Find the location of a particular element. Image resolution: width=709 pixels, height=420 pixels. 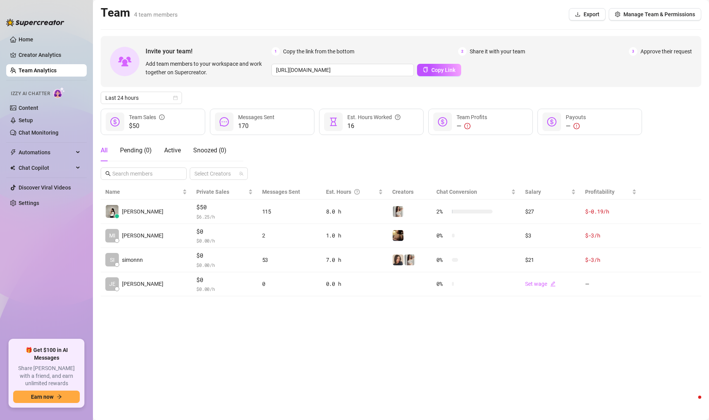

span: Export is located at coordinates (591, 14).